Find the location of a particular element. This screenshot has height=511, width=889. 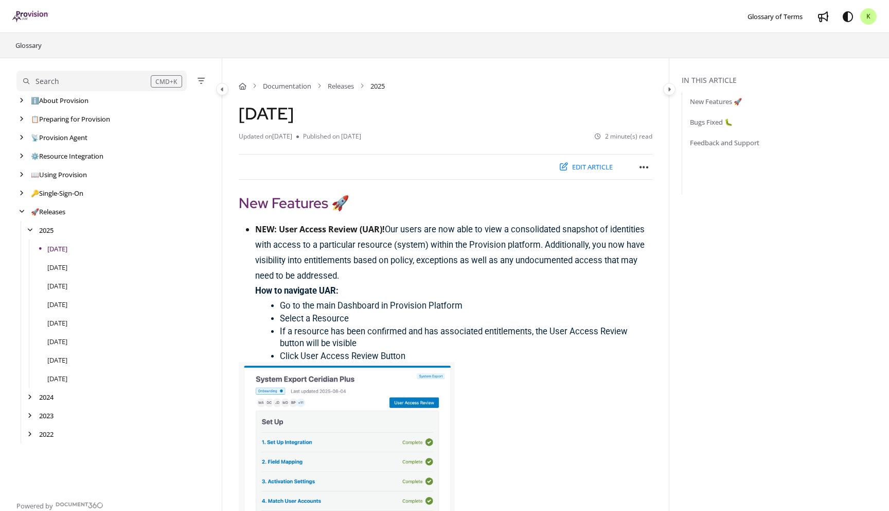

a: Preparing for Provision is located at coordinates (71, 119).